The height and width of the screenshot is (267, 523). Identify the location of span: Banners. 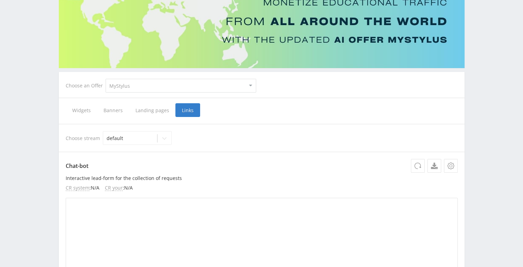
(113, 110).